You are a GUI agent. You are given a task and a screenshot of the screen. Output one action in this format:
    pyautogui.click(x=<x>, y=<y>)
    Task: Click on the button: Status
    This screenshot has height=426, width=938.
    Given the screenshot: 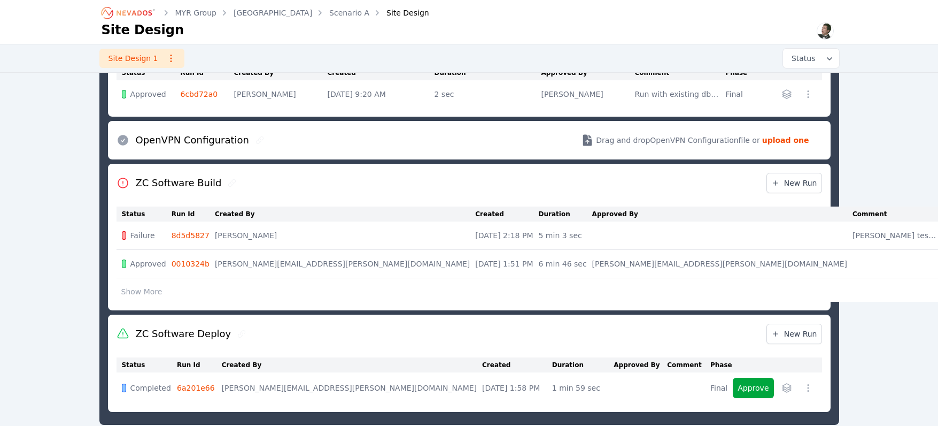 What is the action you would take?
    pyautogui.click(x=811, y=58)
    